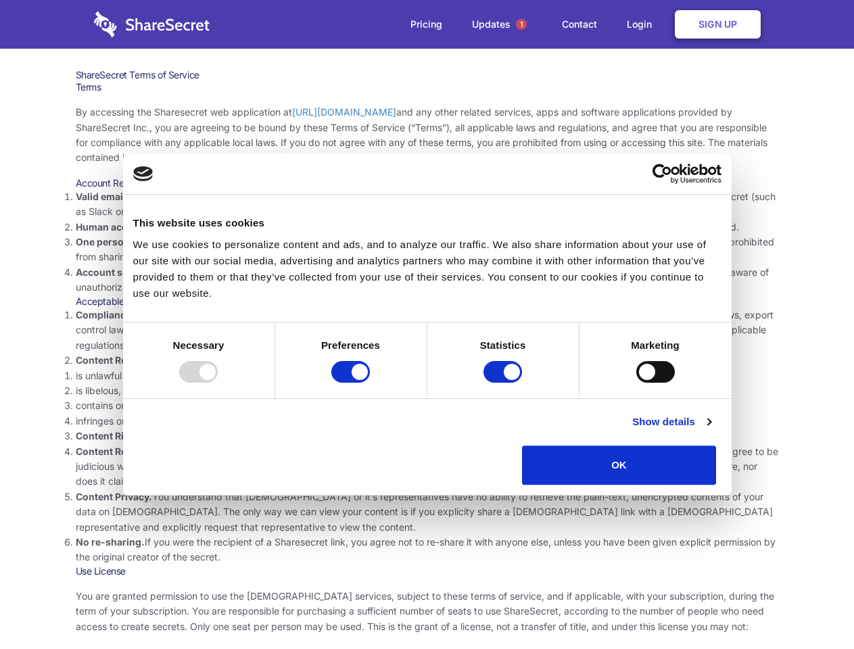  Describe the element at coordinates (125, 360) in the screenshot. I see `strong: Content Restrictions.` at that location.